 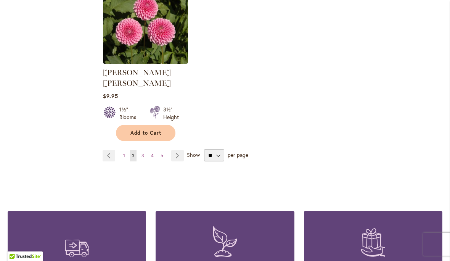 What do you see at coordinates (130, 113) in the screenshot?
I see `div: 1½" Blooms` at bounding box center [130, 113].